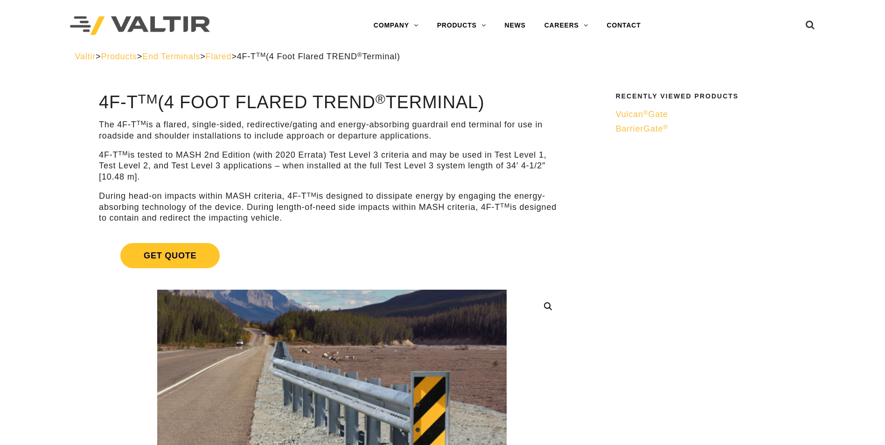 The image size is (885, 445). What do you see at coordinates (710, 96) in the screenshot?
I see `h2: Recently Viewed Products` at bounding box center [710, 96].